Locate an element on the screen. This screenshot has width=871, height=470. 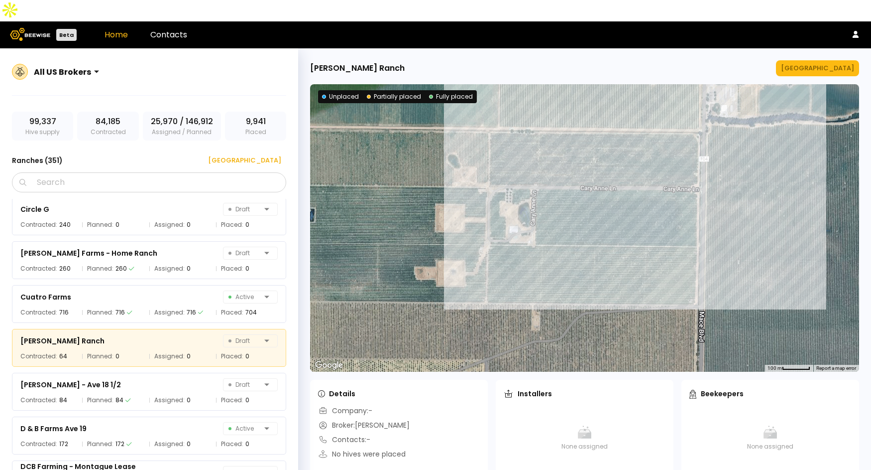
div: Fully placed is located at coordinates (451, 97).